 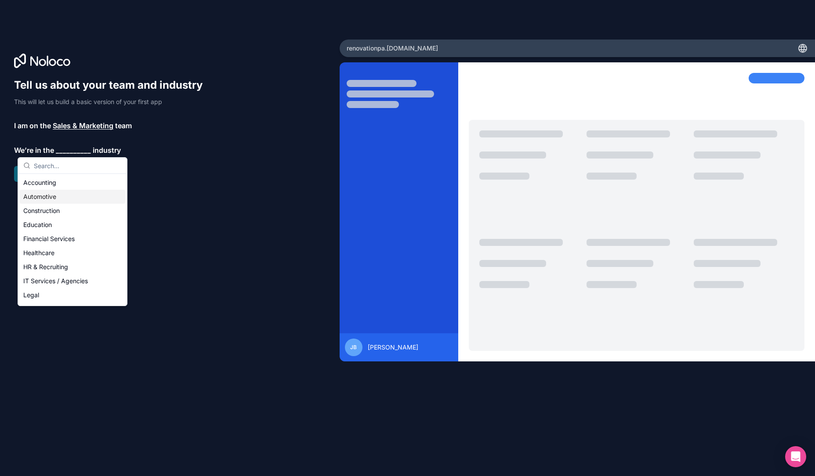 What do you see at coordinates (72, 183) in the screenshot?
I see `div: Accounting` at bounding box center [72, 183].